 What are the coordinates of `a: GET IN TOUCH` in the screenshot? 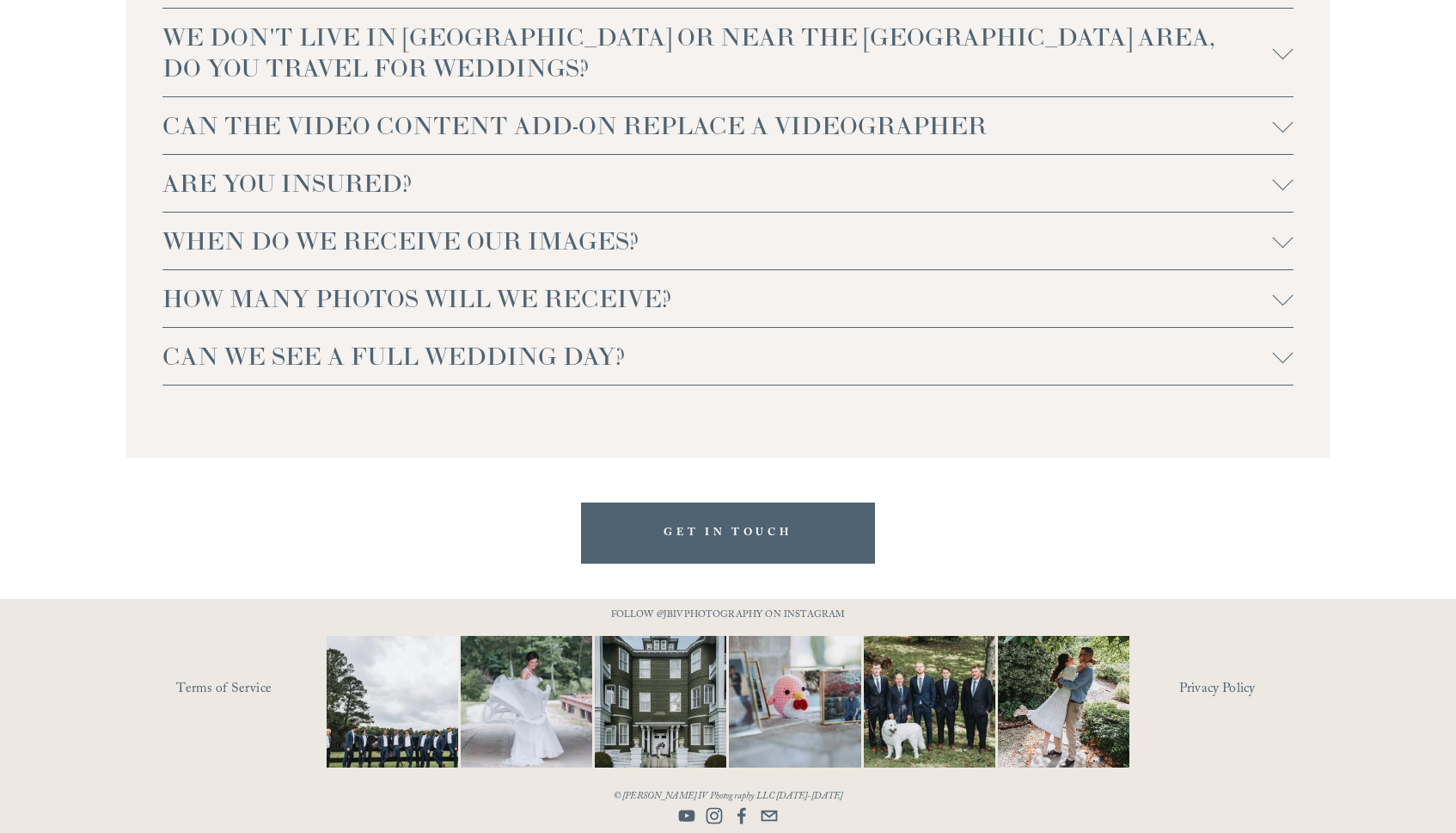 It's located at (728, 532).